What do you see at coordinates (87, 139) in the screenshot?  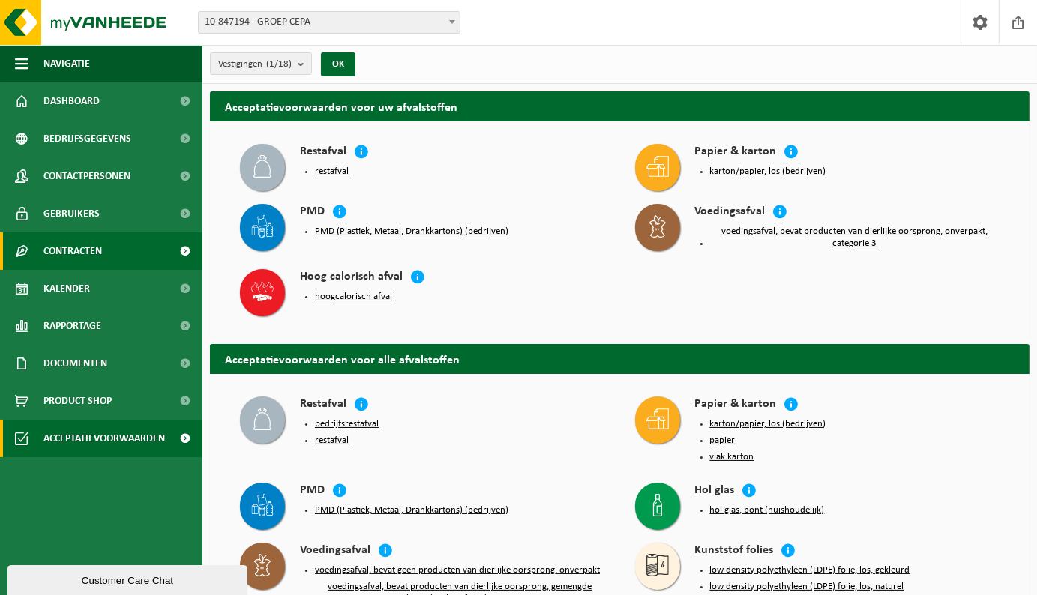 I see `span: Bedrijfsgegevens` at bounding box center [87, 139].